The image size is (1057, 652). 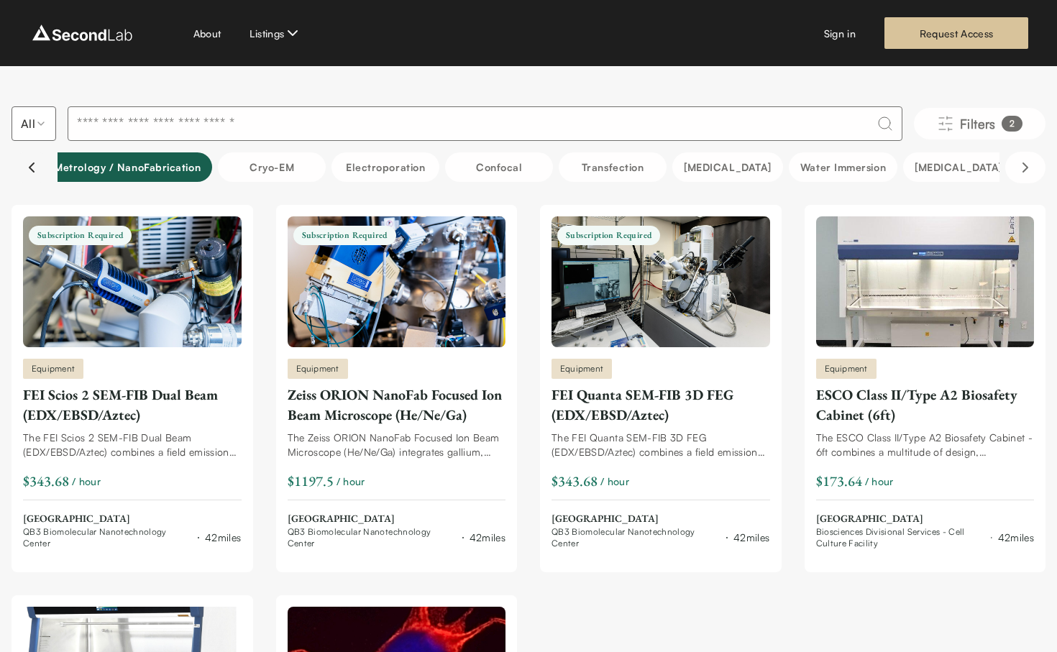 I want to click on span: Biosciences Divisional Services - Cell Culture Facility, so click(x=900, y=538).